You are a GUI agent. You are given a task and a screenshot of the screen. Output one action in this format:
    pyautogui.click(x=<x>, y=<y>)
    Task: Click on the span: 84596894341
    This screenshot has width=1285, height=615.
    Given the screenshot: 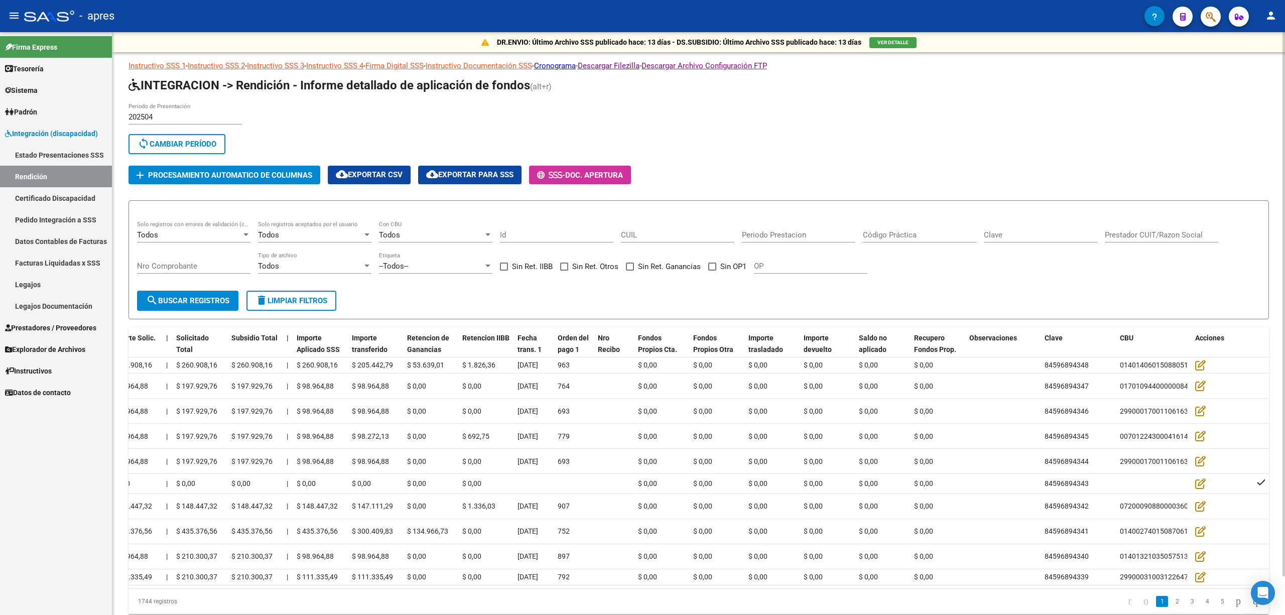 What is the action you would take?
    pyautogui.click(x=1067, y=531)
    